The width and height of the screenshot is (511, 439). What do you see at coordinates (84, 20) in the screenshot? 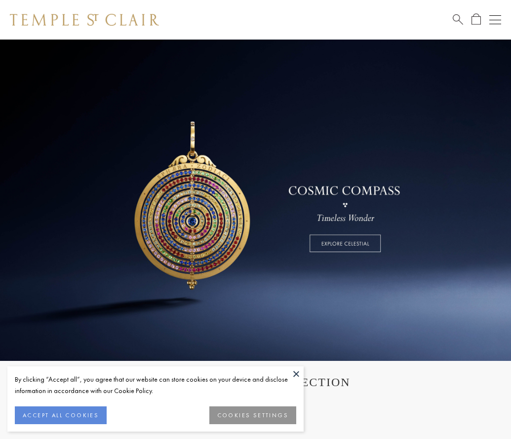
I see `img: Temple St. Clair` at bounding box center [84, 20].